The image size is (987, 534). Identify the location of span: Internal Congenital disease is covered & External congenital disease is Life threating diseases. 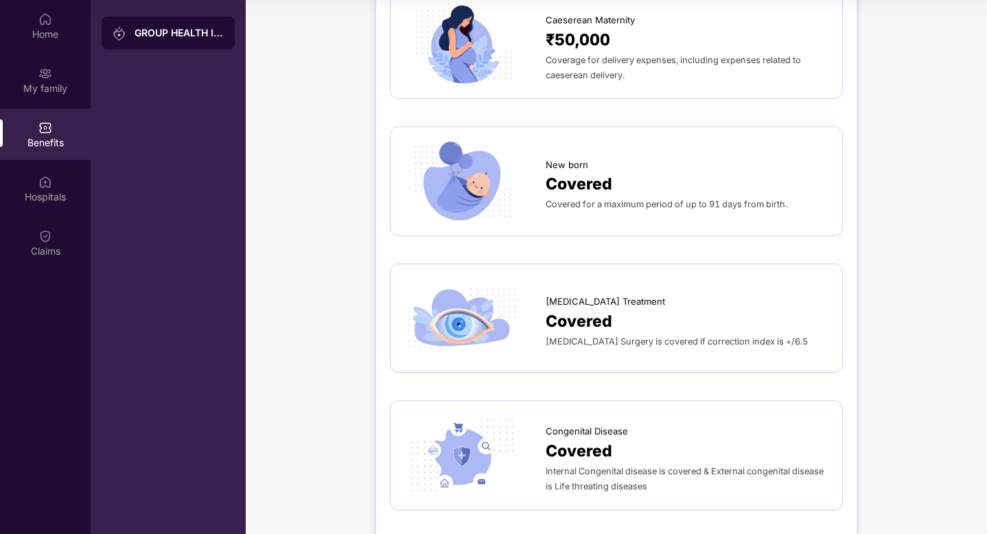
(684, 478).